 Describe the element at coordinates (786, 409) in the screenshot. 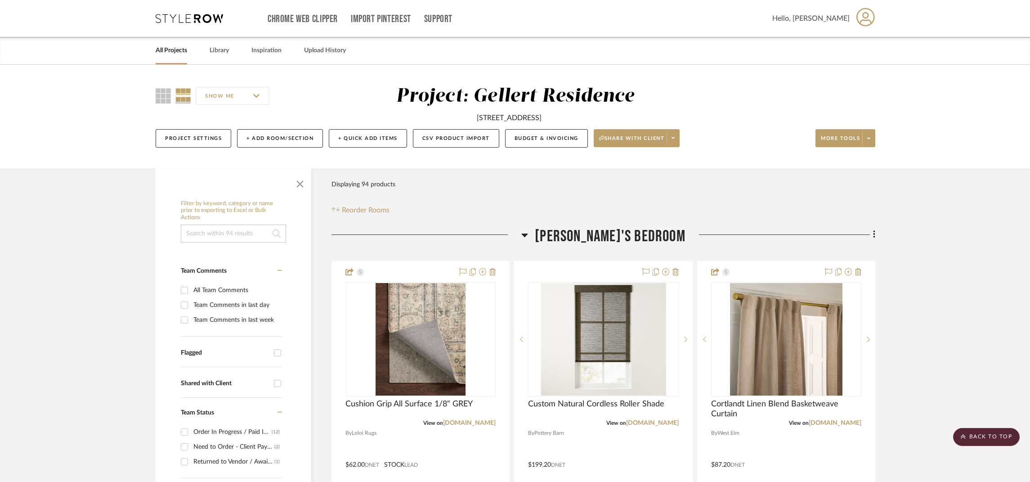

I see `span: Cortlandt Linen Blend Basketweave Curtain` at that location.